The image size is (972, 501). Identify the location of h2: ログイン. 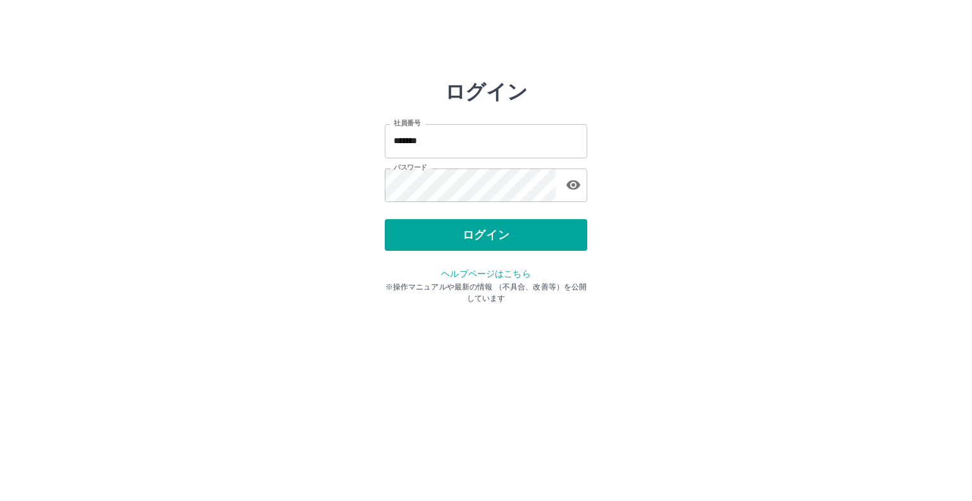
(486, 92).